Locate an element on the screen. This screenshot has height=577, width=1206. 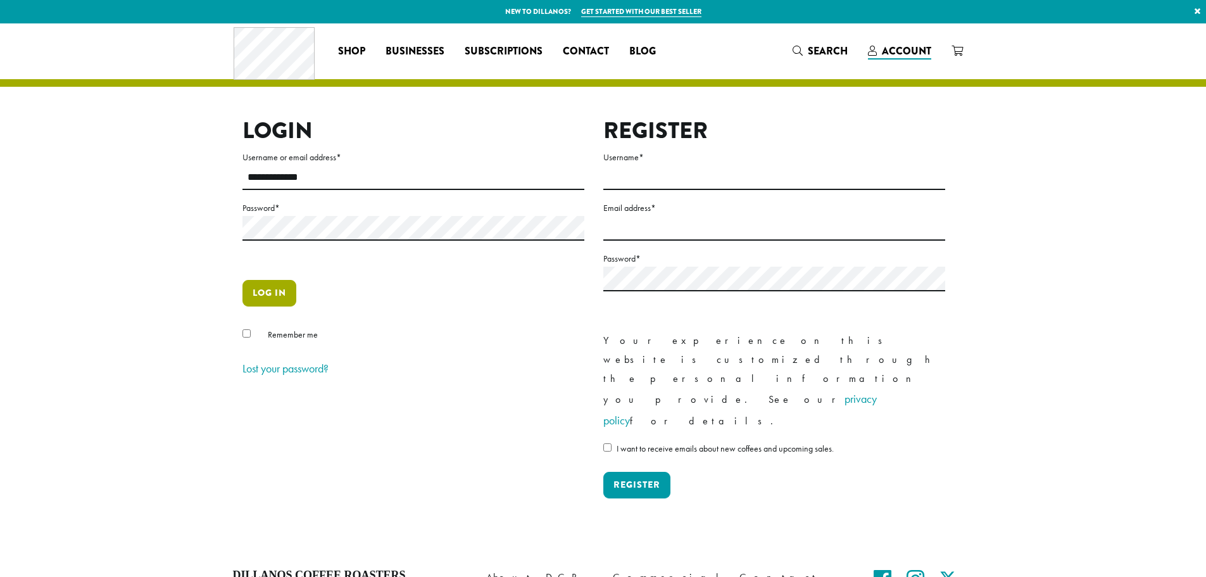
a: Lost your password? is located at coordinates (286, 368).